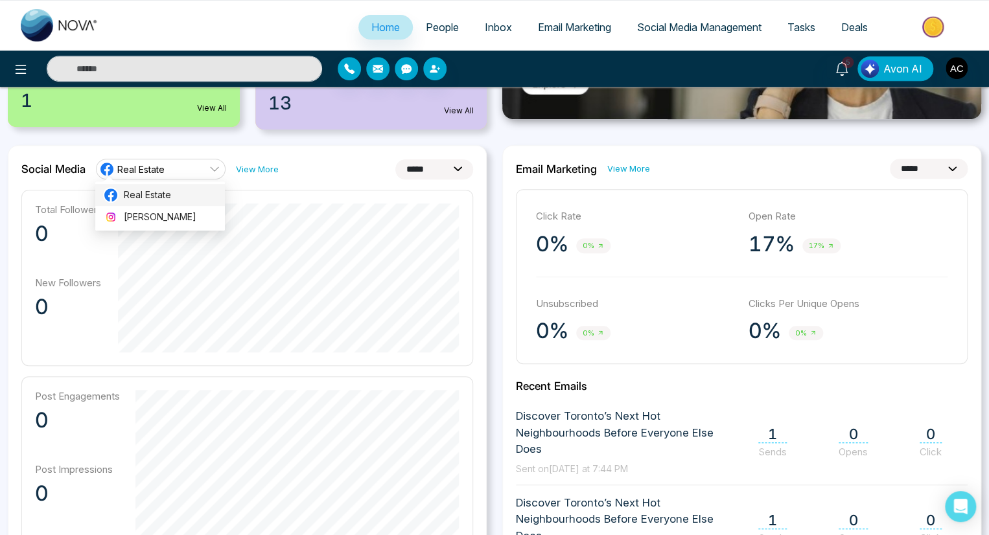 Image resolution: width=989 pixels, height=535 pixels. What do you see at coordinates (53, 169) in the screenshot?
I see `h2: Social Media` at bounding box center [53, 169].